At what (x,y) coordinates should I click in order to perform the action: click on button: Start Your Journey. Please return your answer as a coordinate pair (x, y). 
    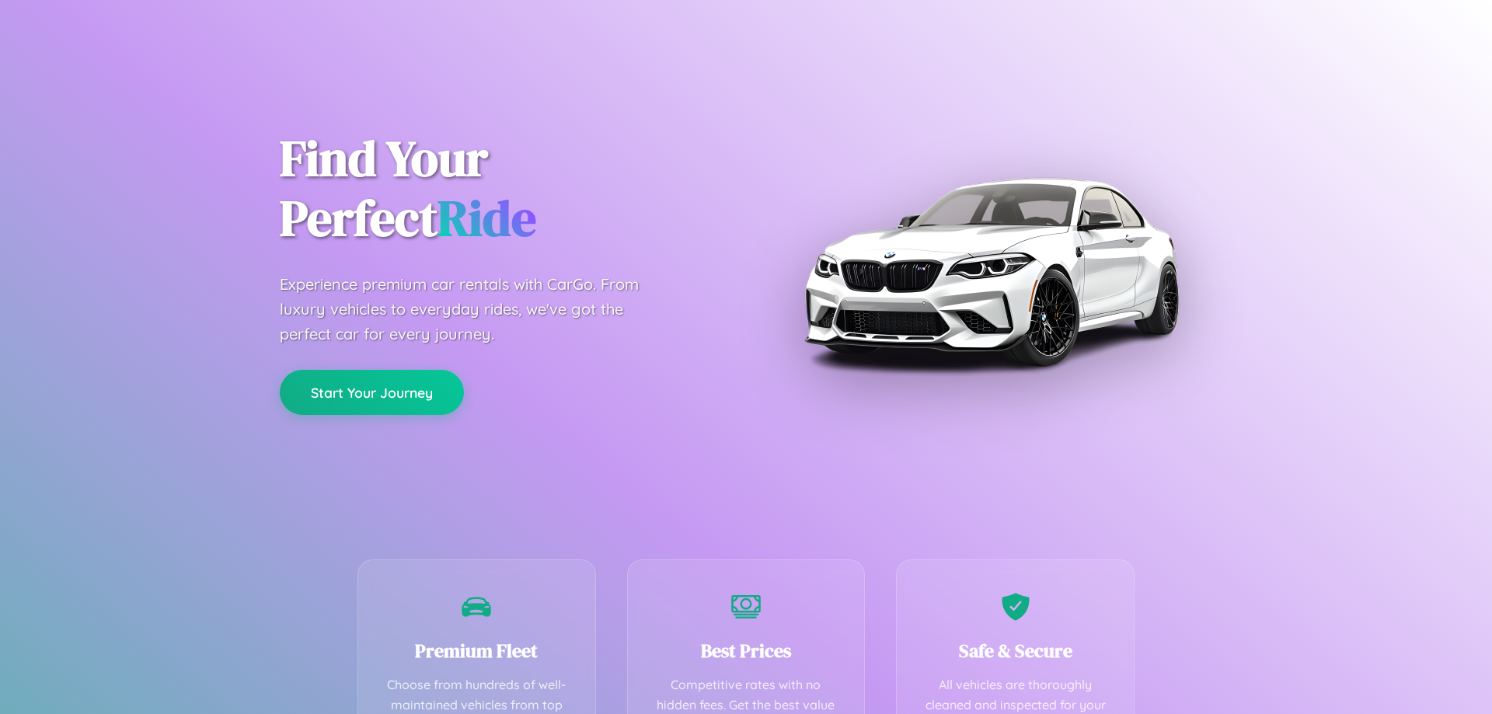
    Looking at the image, I should click on (371, 392).